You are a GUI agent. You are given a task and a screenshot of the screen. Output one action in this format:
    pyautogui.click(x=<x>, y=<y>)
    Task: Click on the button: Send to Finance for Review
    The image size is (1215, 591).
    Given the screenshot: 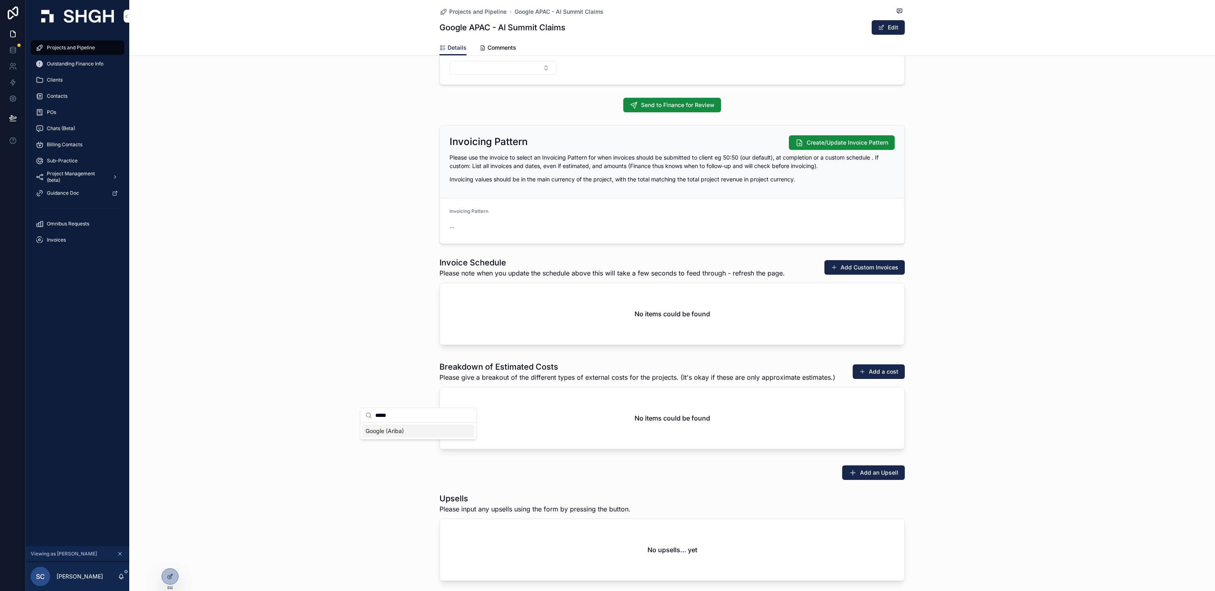 What is the action you would take?
    pyautogui.click(x=672, y=105)
    